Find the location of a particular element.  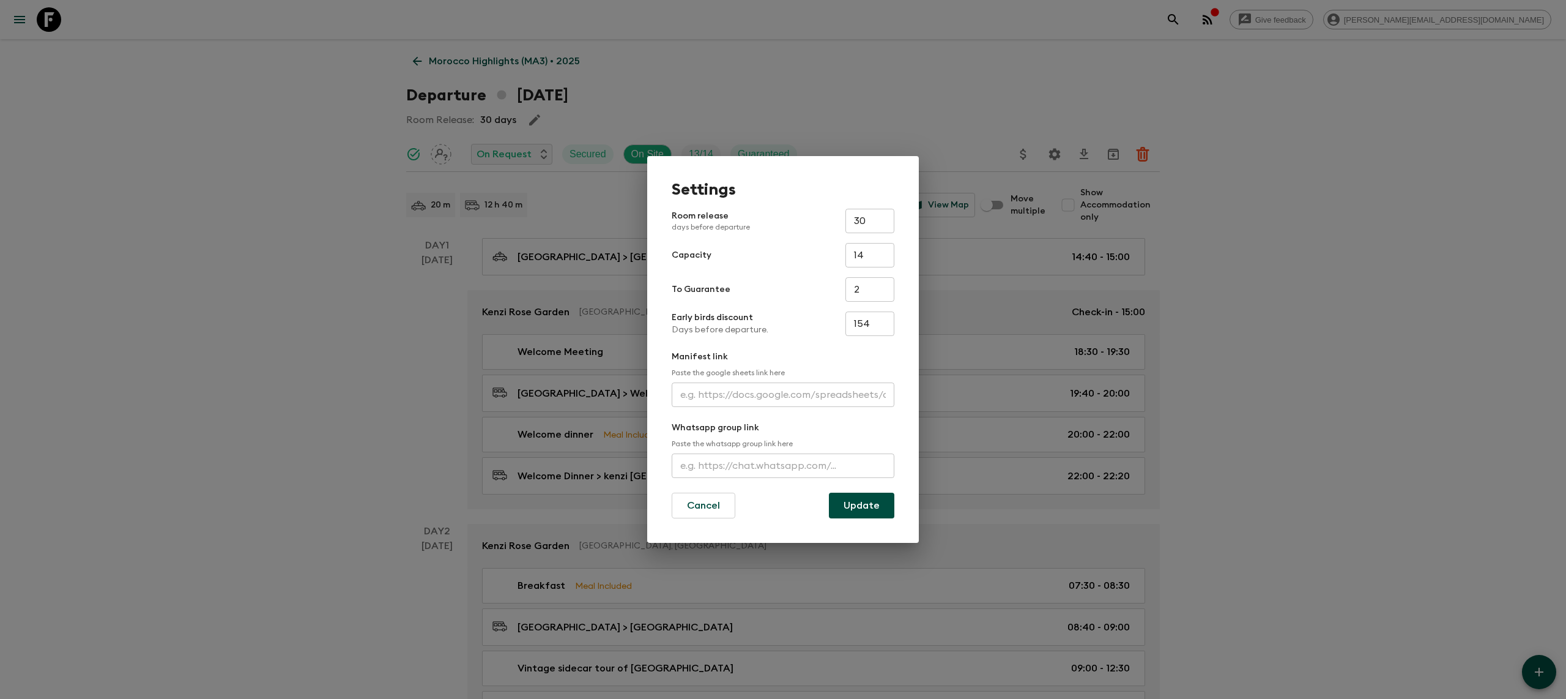

button: Cancel is located at coordinates (704, 505).